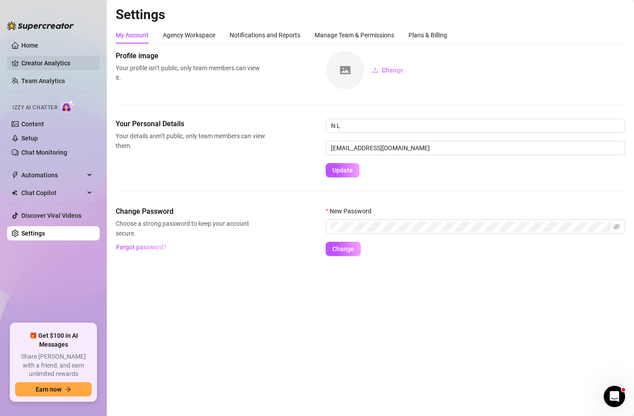 The height and width of the screenshot is (416, 634). Describe the element at coordinates (141, 247) in the screenshot. I see `span: Forgot password?` at that location.